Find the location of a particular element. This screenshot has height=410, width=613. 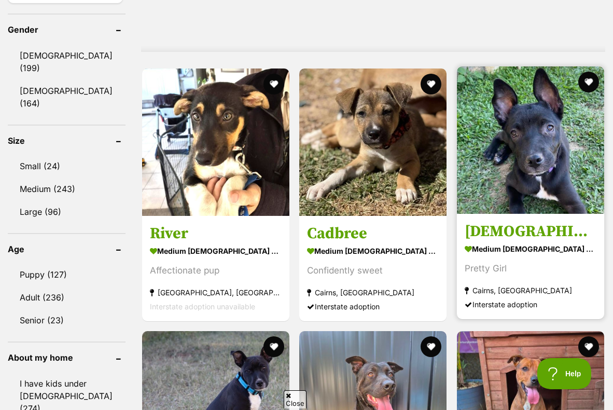

a: Small (24) is located at coordinates (66, 166).